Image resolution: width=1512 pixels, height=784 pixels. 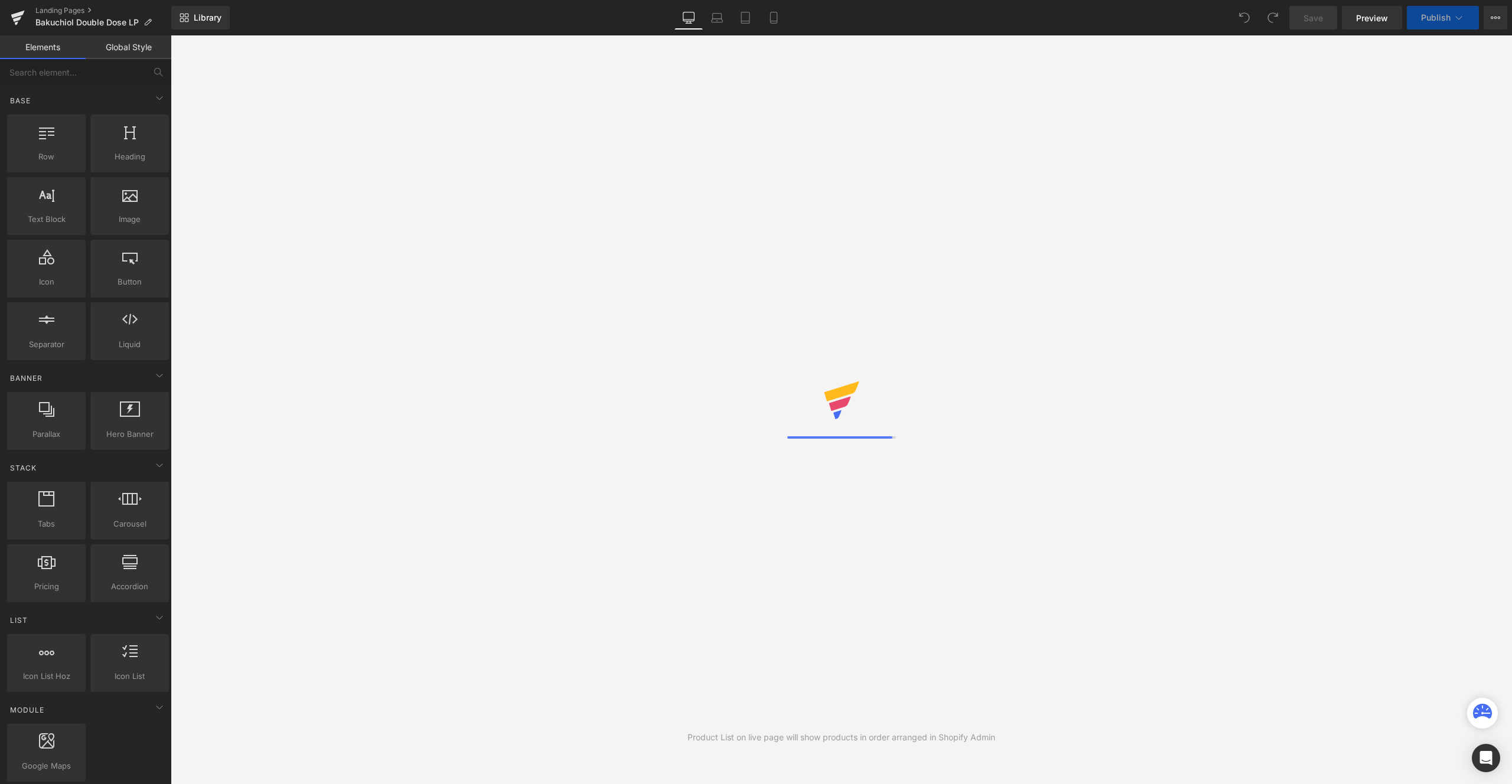 What do you see at coordinates (1486, 758) in the screenshot?
I see `div: Open Intercom Messenger` at bounding box center [1486, 758].